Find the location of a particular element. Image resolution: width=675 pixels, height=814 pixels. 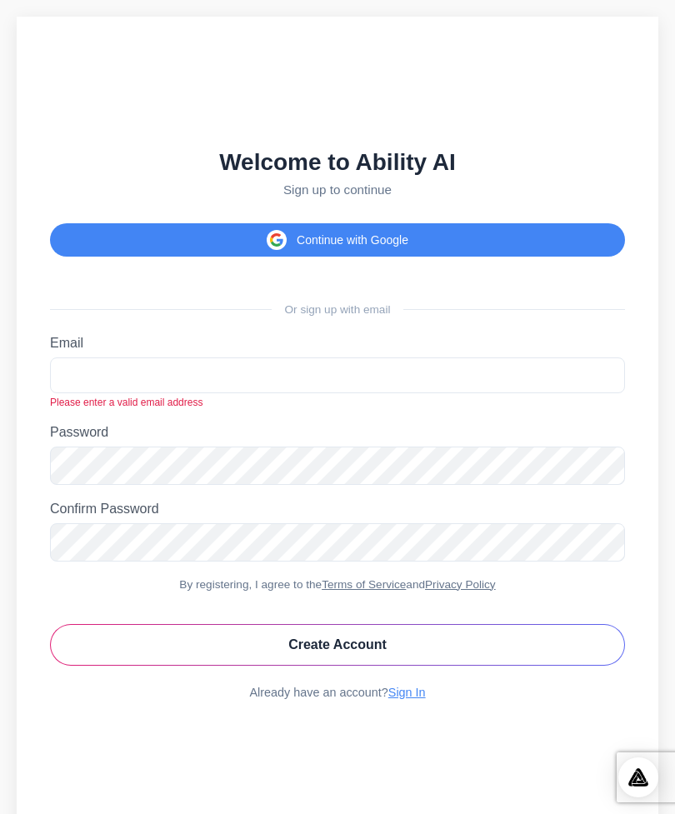

button: Create Account is located at coordinates (338, 645).